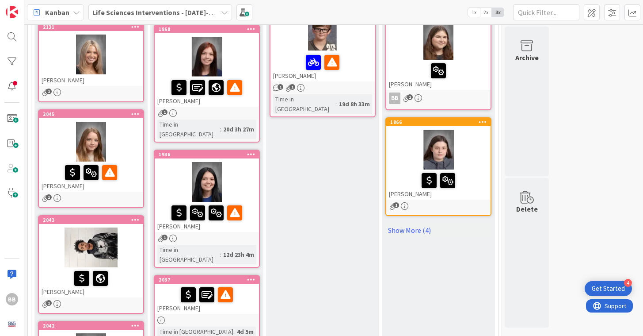  Describe the element at coordinates (628, 282) in the screenshot. I see `div: 4` at that location.